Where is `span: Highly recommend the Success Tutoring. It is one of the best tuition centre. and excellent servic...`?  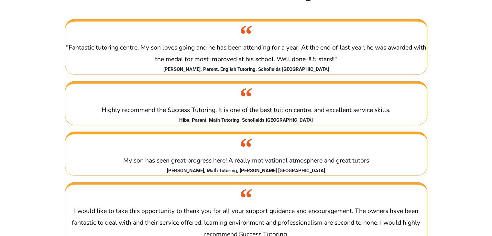
span: Highly recommend the Success Tutoring. It is one of the best tuition centre. and excellent servic... is located at coordinates (246, 109).